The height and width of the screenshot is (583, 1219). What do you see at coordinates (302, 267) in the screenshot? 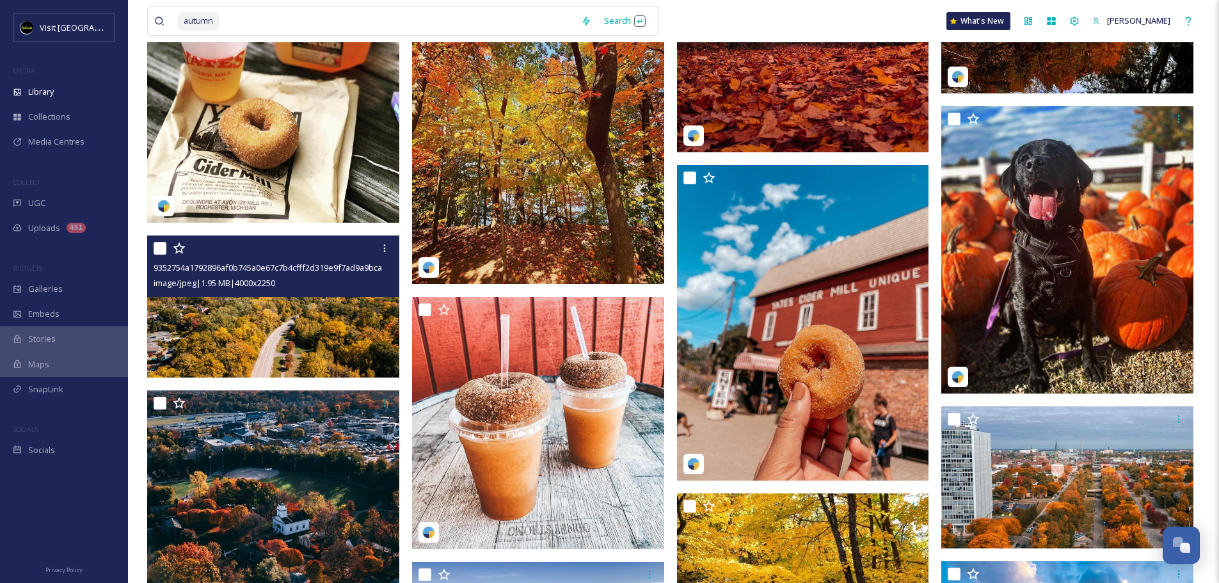
I see `span: 9352754a1792896af0b745a0e67c7b4cfff2d319e9f7ad9a9bca65cdbb984d28.jpg` at bounding box center [302, 267].